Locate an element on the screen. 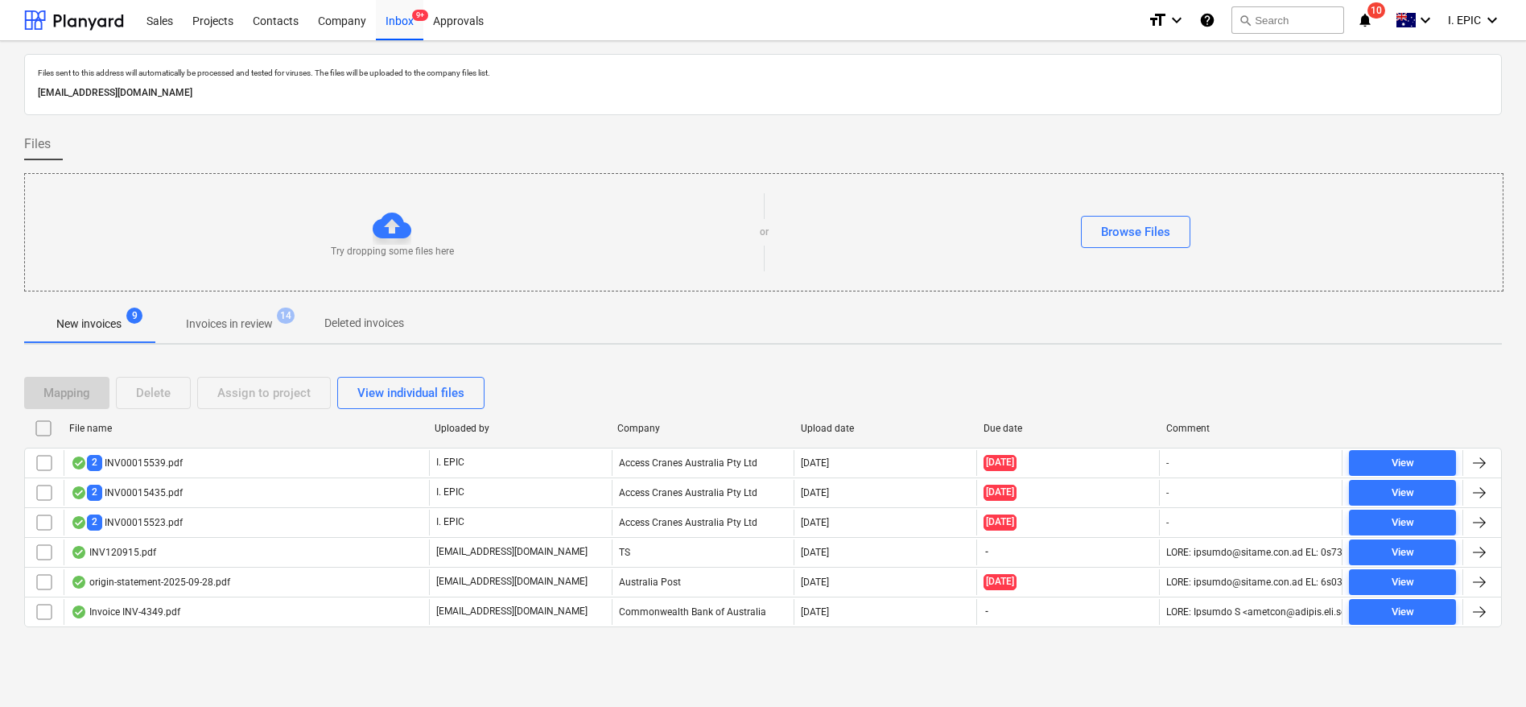 The height and width of the screenshot is (707, 1526). button: View individual files is located at coordinates (410, 393).